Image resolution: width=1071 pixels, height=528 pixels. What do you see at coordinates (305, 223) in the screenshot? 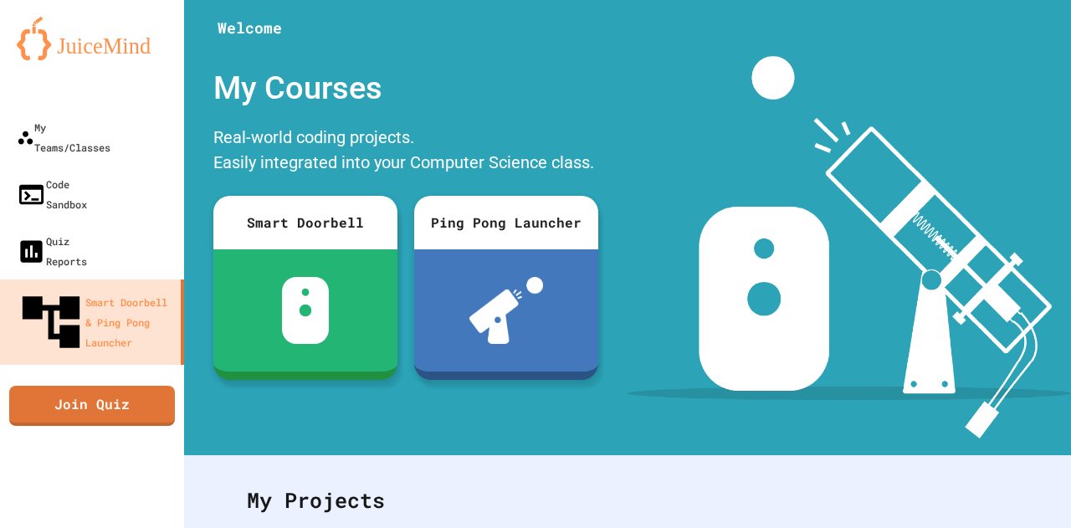
I see `div: Smart Doorbell` at bounding box center [305, 223].